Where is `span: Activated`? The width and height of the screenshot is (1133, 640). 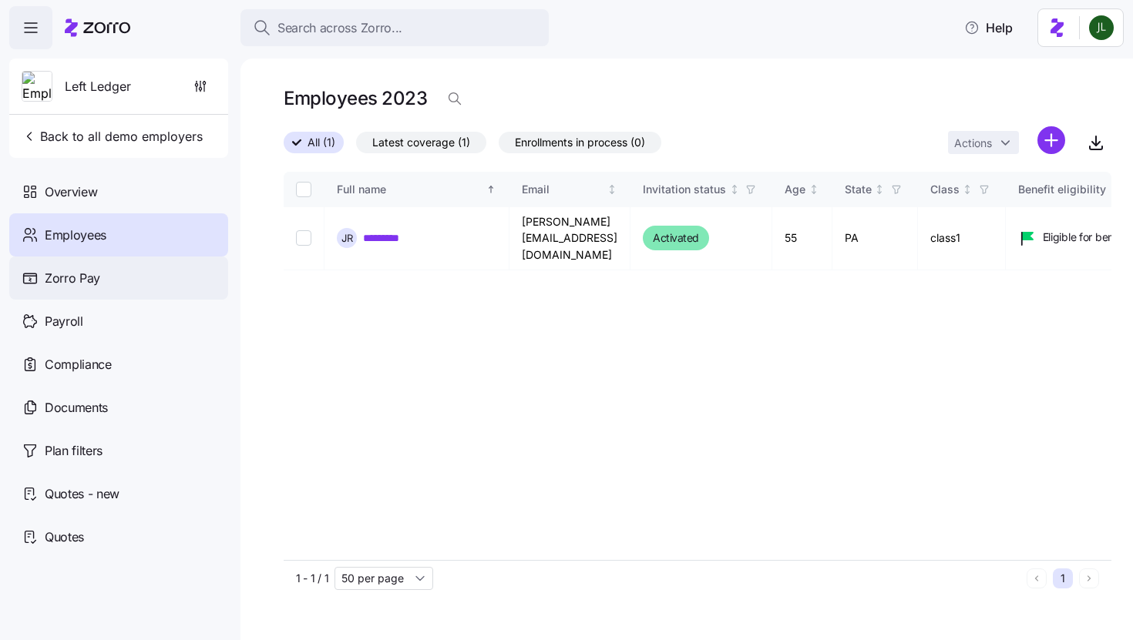 span: Activated is located at coordinates (676, 238).